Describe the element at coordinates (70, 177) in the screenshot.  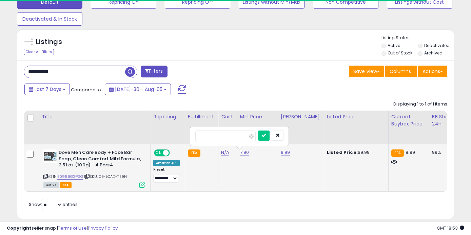
I see `a: B0959GGP3G` at that location.